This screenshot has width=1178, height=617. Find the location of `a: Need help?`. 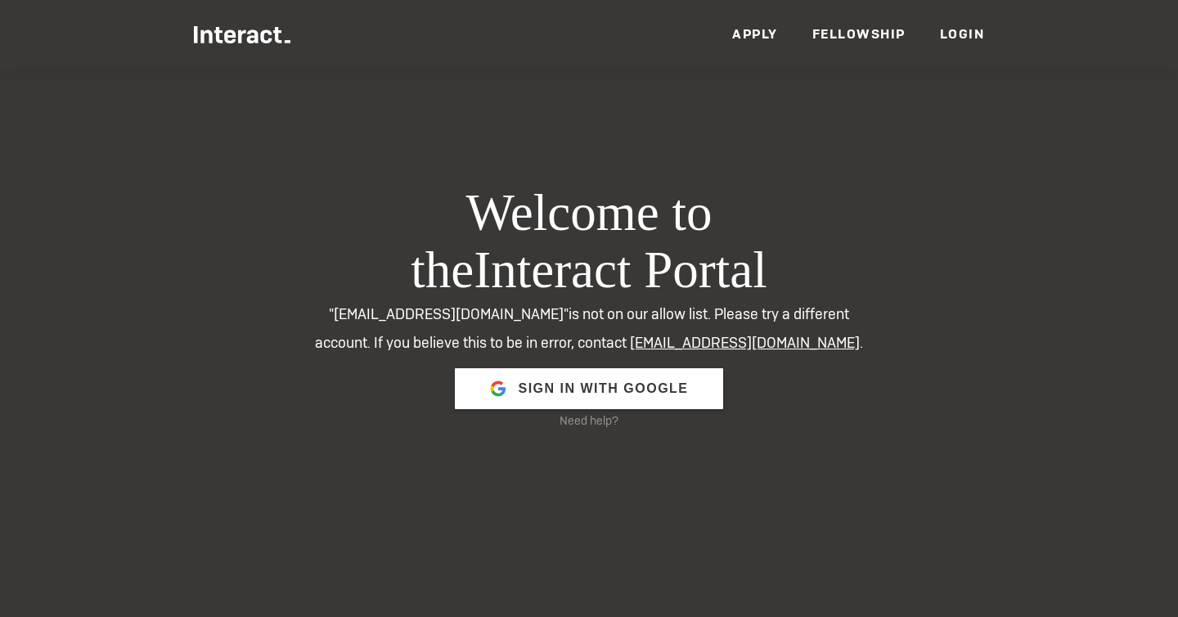

a: Need help? is located at coordinates (589, 420).